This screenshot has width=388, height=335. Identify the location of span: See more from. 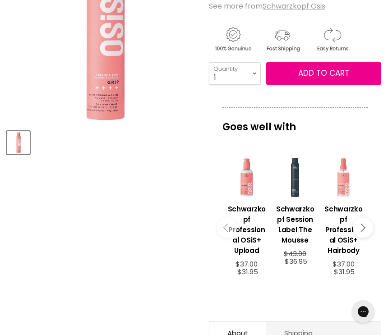
(267, 6).